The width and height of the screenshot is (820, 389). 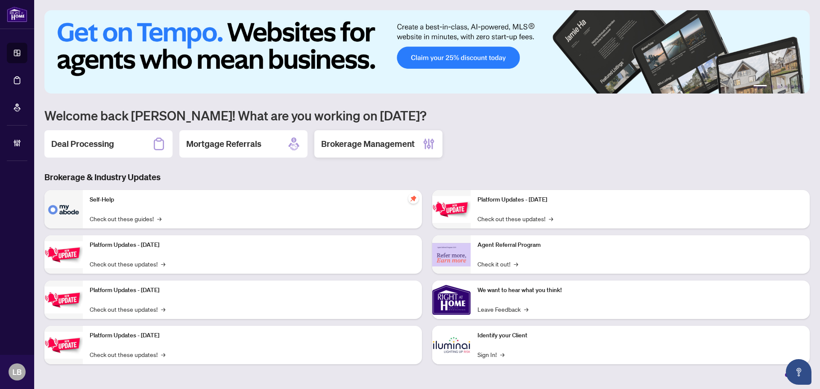 I want to click on span: LB, so click(x=17, y=372).